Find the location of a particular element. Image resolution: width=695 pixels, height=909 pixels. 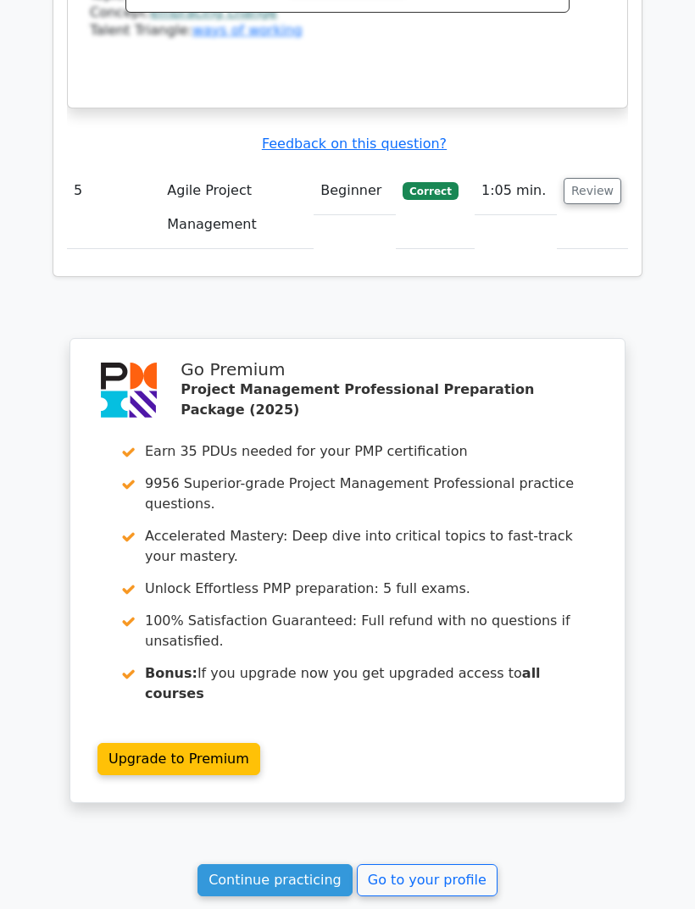

span: Correct is located at coordinates (429, 191).